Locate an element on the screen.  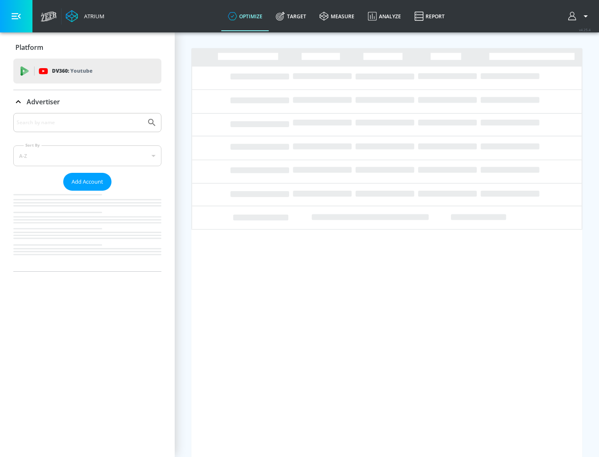
p: DV360: is located at coordinates (72, 71).